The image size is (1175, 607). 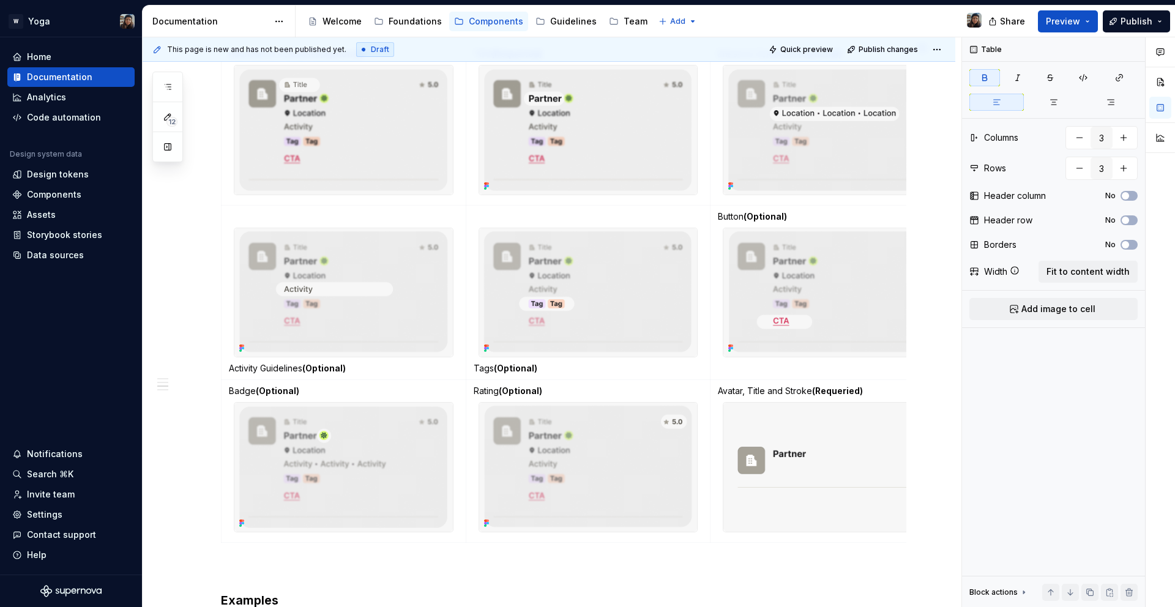 What do you see at coordinates (172, 122) in the screenshot?
I see `span: 12` at bounding box center [172, 122].